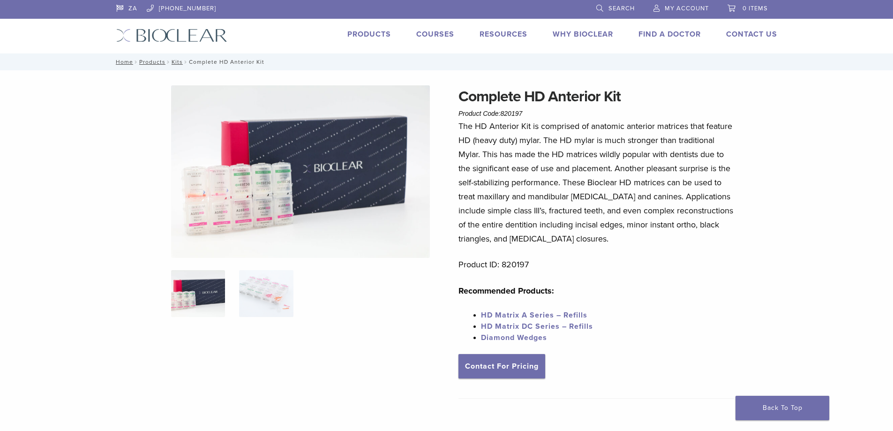 Image resolution: width=893 pixels, height=431 pixels. Describe the element at coordinates (751, 34) in the screenshot. I see `a: Contact Us` at that location.